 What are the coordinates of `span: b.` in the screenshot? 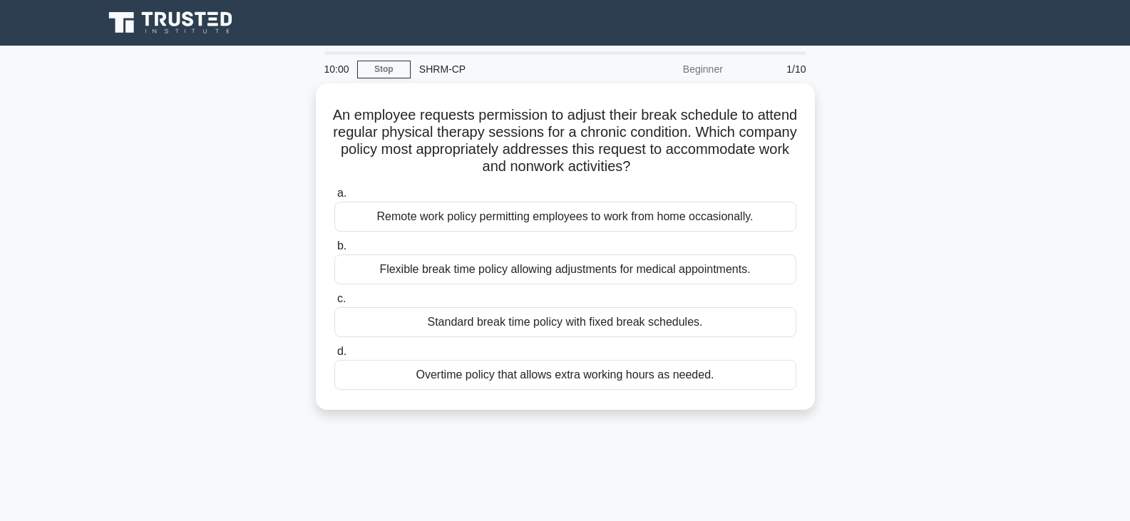 It's located at (341, 245).